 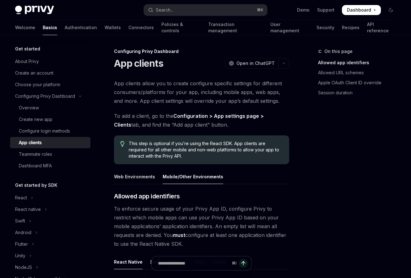 I want to click on div: React, so click(x=21, y=198).